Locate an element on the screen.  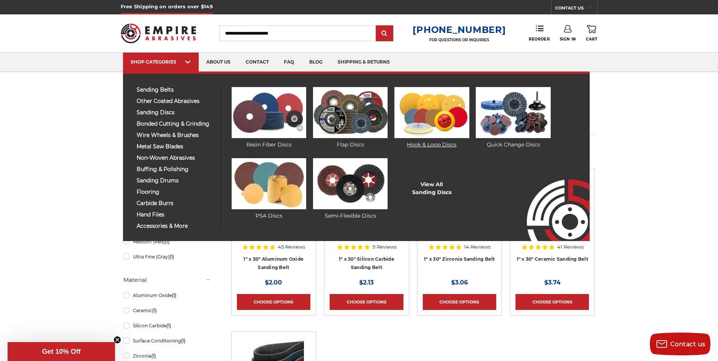
button: Contact us is located at coordinates (680, 344).